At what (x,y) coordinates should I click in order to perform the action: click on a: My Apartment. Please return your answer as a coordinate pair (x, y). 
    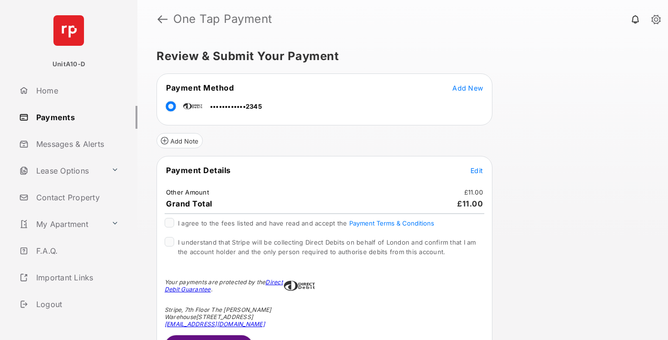
    Looking at the image, I should click on (61, 224).